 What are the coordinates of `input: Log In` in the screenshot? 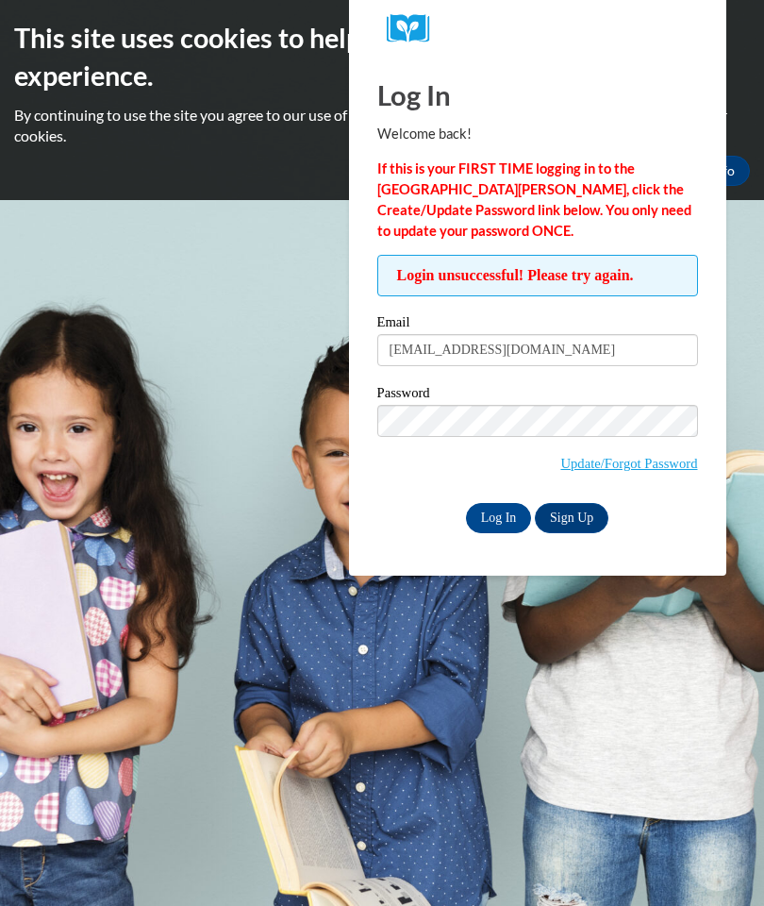 It's located at (499, 518).